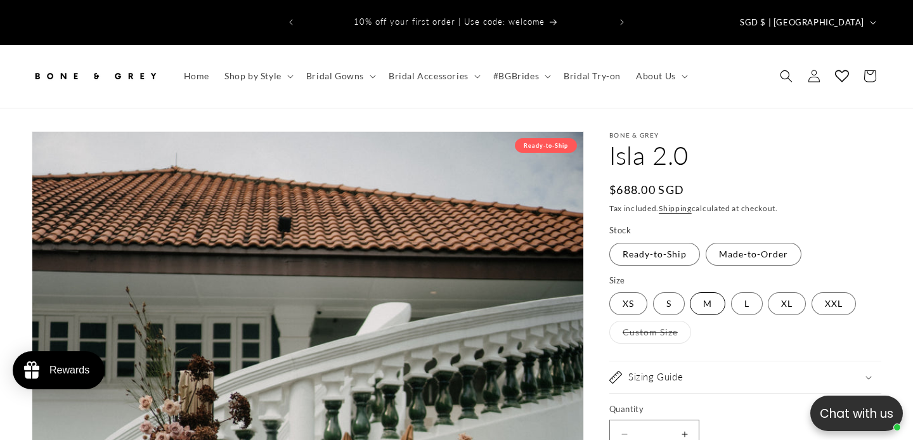  I want to click on p: Bone & Grey, so click(745, 135).